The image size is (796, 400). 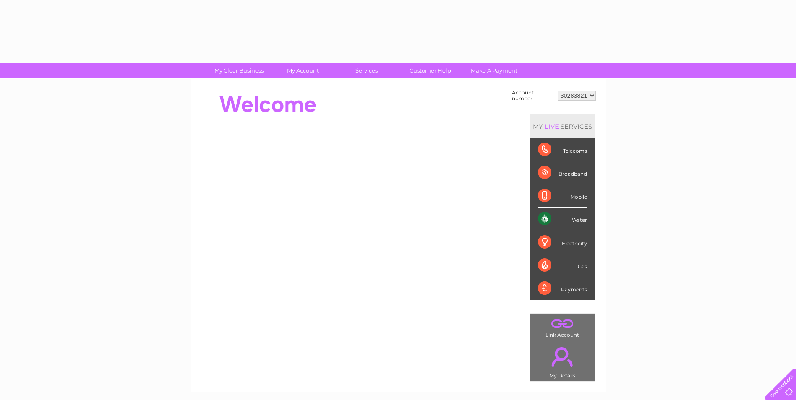 What do you see at coordinates (494, 71) in the screenshot?
I see `a: Make A Payment` at bounding box center [494, 71].